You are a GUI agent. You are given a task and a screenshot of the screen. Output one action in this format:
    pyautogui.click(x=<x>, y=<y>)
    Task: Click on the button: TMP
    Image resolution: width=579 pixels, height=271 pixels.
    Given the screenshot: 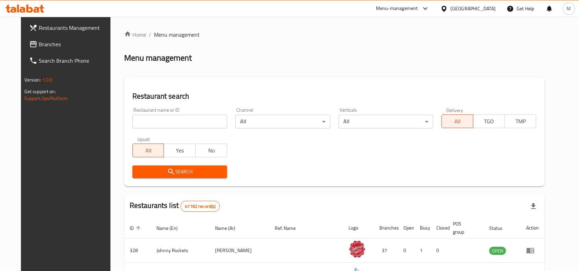 What is the action you would take?
    pyautogui.click(x=520, y=121)
    